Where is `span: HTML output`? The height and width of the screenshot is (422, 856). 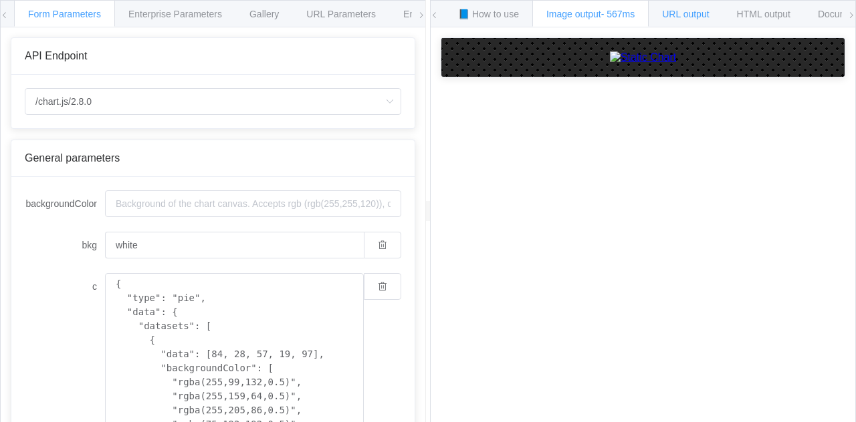 span: HTML output is located at coordinates (763, 14).